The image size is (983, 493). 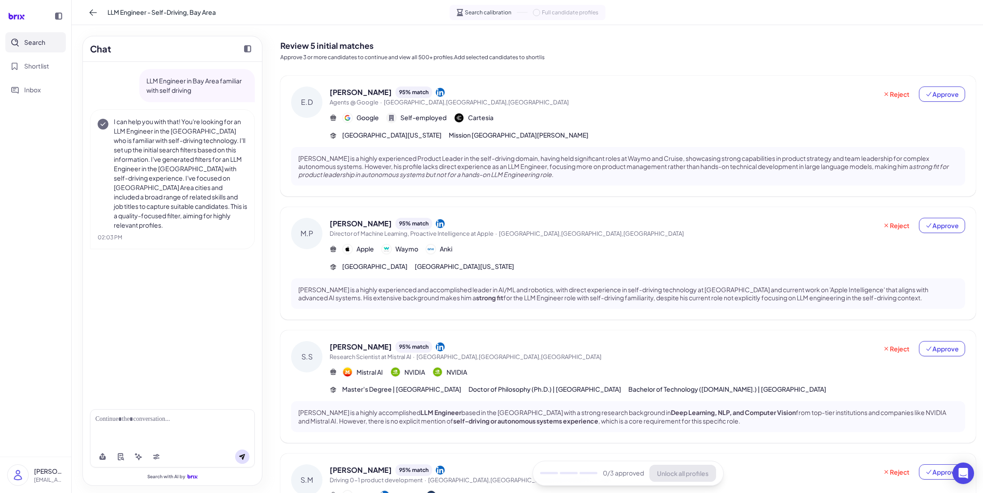 I want to click on strong: Deep Learning, NLP, and Computer Vision, so click(x=733, y=412).